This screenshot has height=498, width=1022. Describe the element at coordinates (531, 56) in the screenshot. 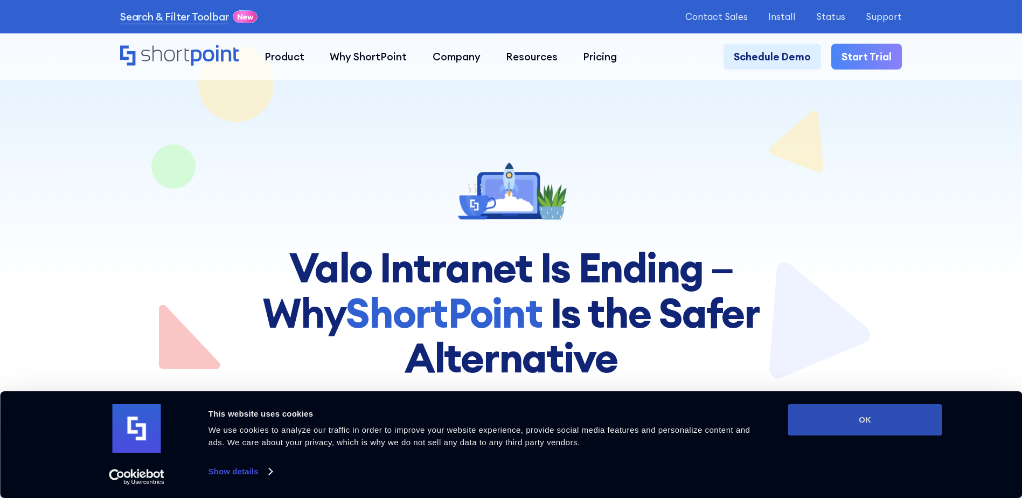

I see `a: Resources` at that location.